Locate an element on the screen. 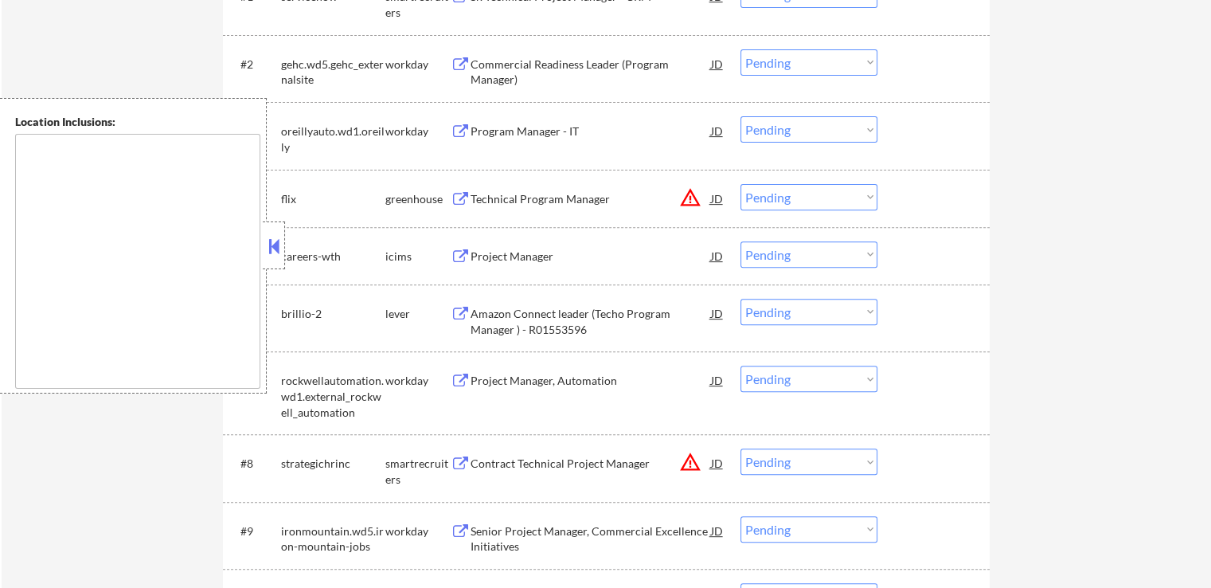  div: #9 is located at coordinates (254, 531).